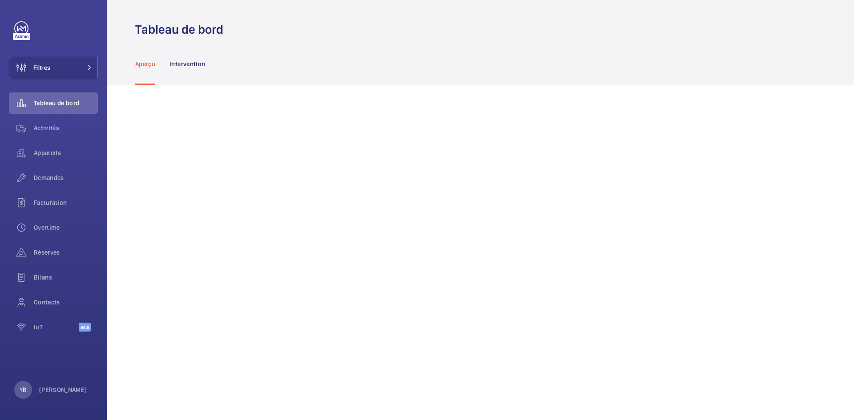 The height and width of the screenshot is (420, 854). I want to click on span: Réserves, so click(66, 253).